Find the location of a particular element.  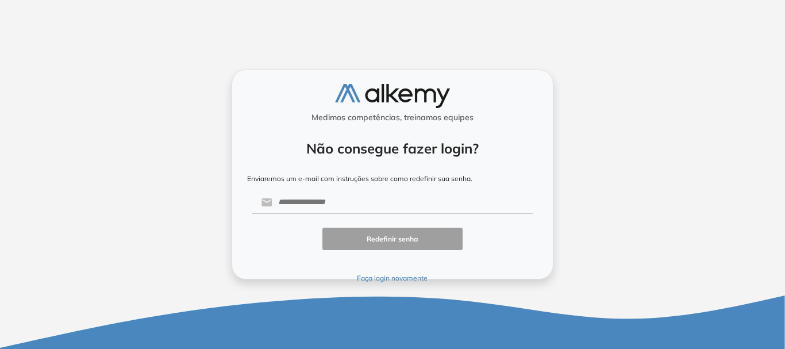

img: logo-alkemy is located at coordinates (393, 95).